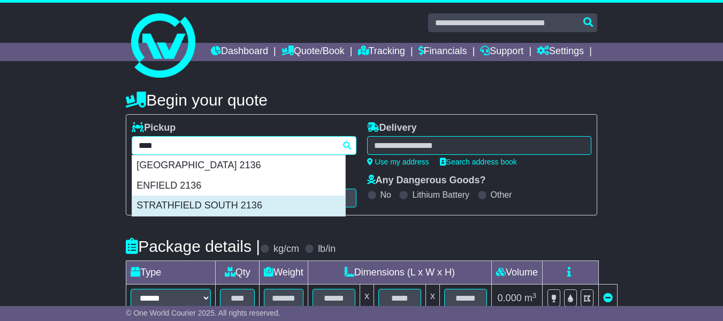 The image size is (723, 321). I want to click on a: Dashboard, so click(239, 52).